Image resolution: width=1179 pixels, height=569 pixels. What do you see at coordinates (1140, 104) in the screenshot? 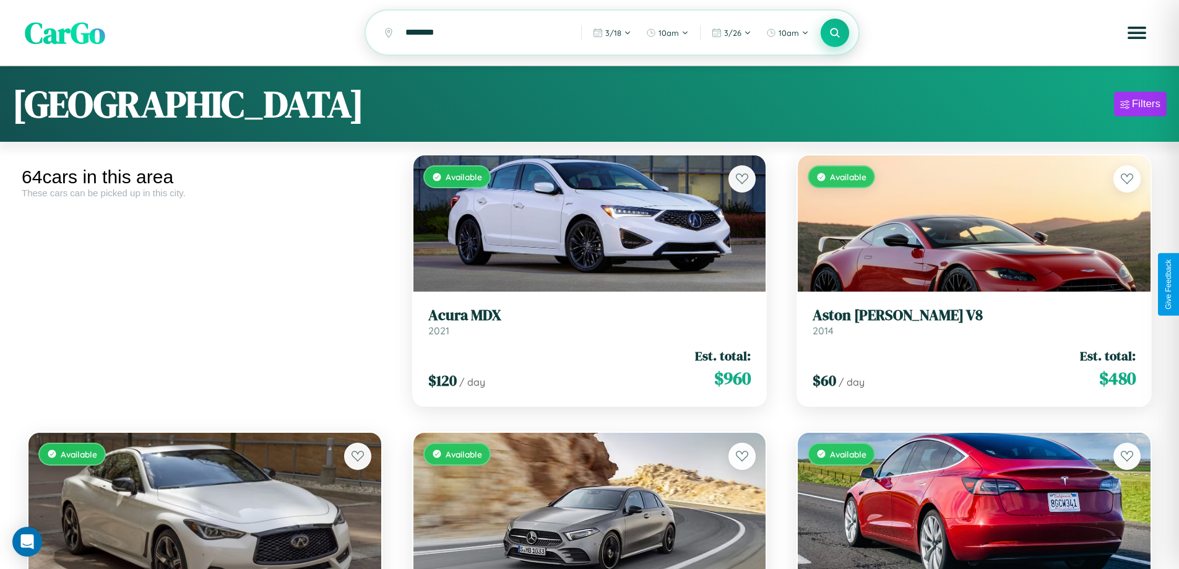
I see `button: Filters` at bounding box center [1140, 104].